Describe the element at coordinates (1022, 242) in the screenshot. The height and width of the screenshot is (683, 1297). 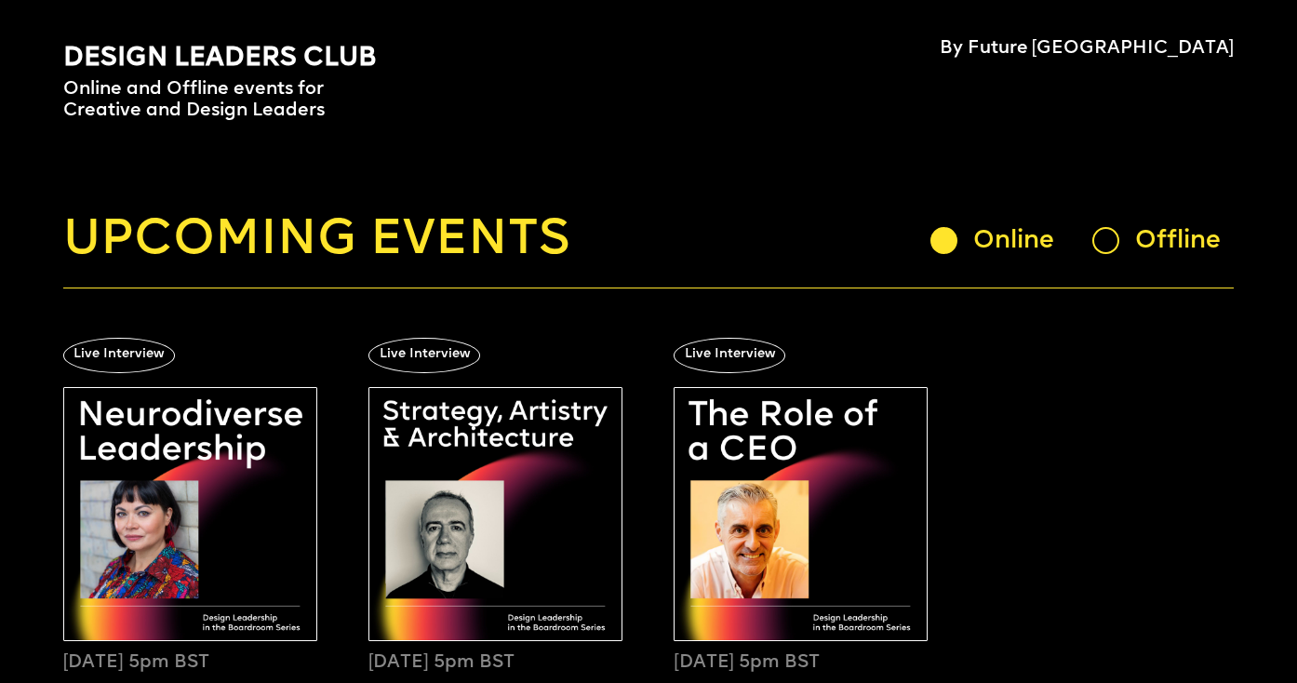
I see `div: Online` at that location.